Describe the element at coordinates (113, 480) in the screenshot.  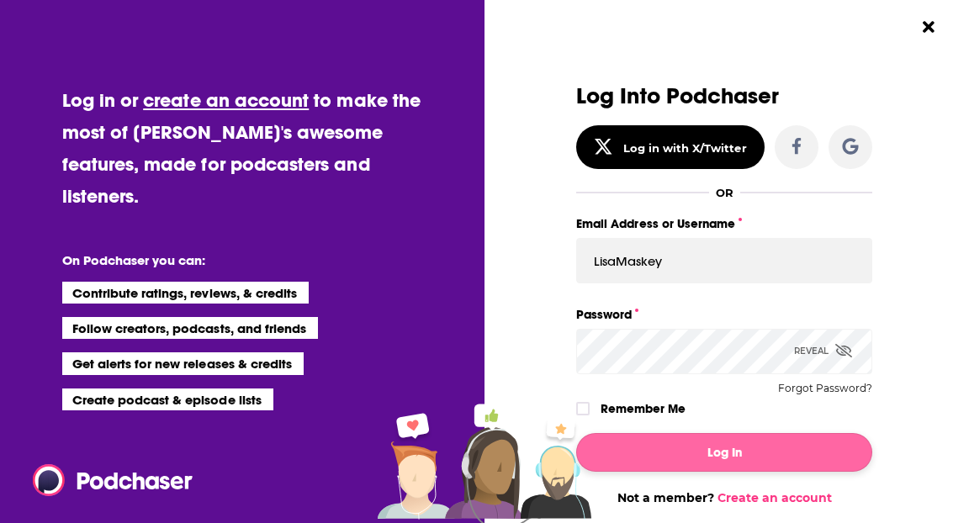
I see `img: Podchaser - Follow, Share and Rate Podcasts` at that location.